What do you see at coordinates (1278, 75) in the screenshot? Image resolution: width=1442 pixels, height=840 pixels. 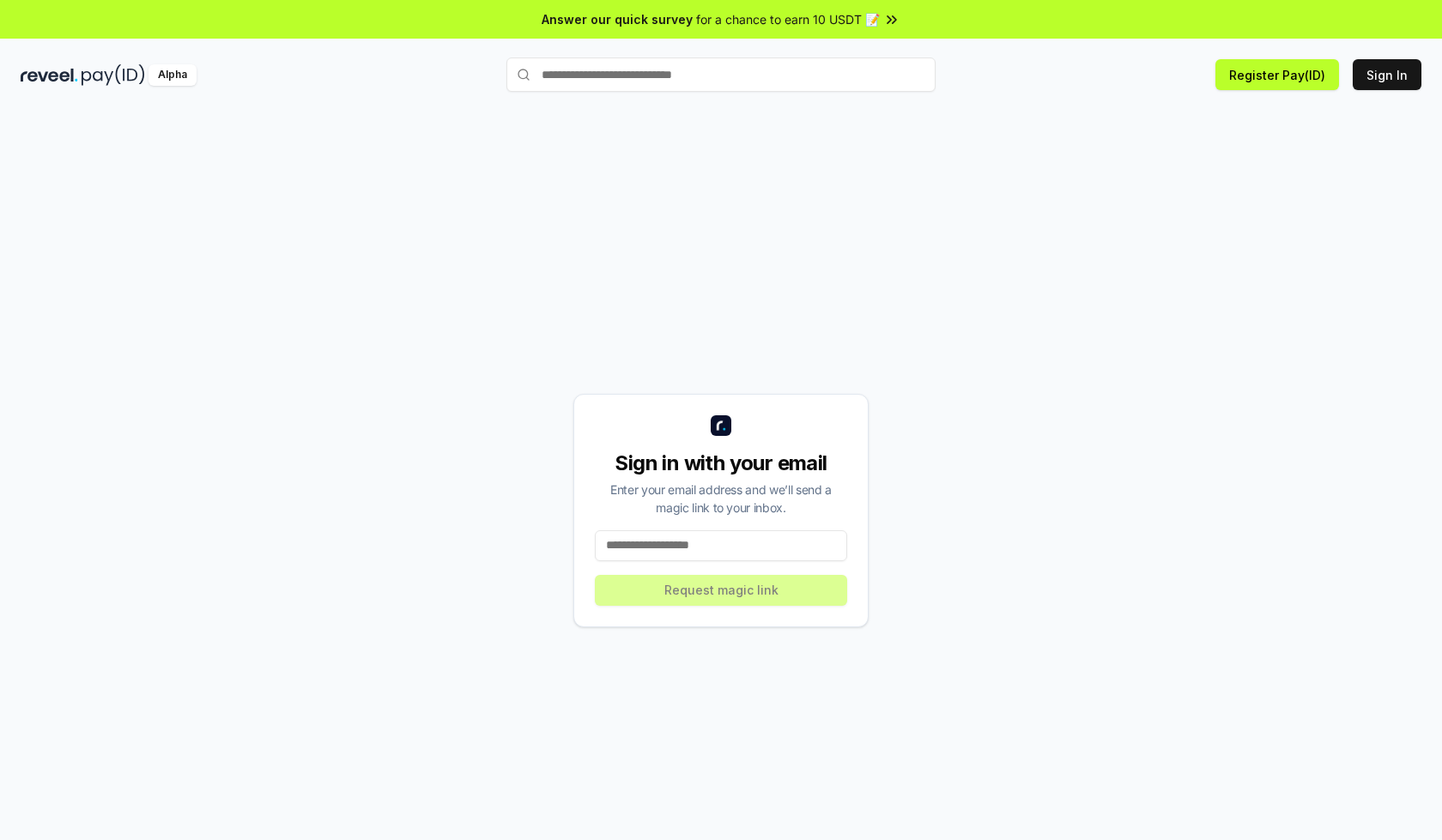 I see `button: Register Pay(ID)` at bounding box center [1278, 75].